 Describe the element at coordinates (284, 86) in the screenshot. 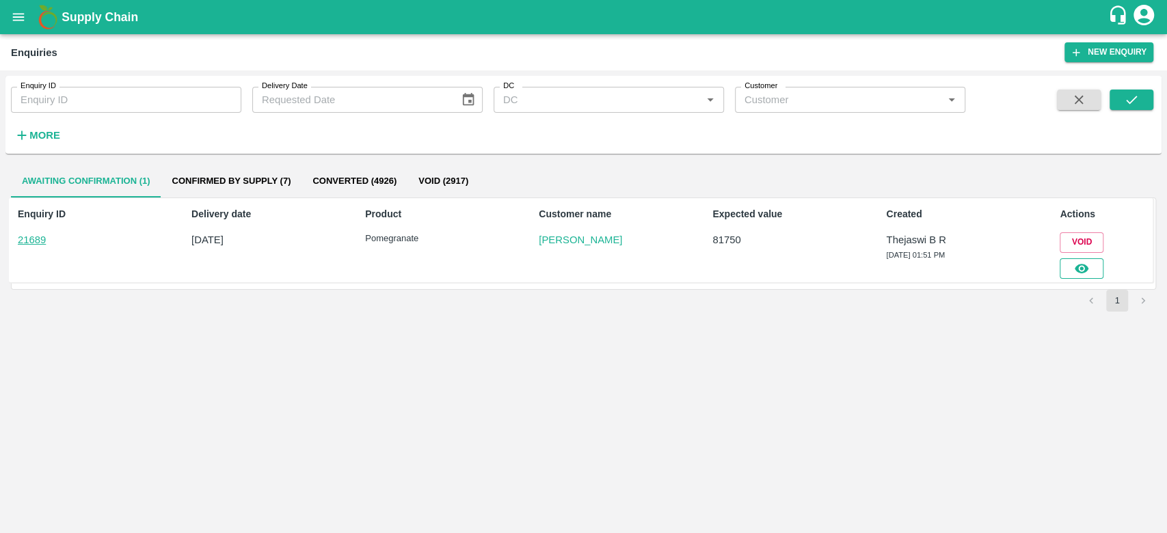

I see `label: Delivery Date` at that location.